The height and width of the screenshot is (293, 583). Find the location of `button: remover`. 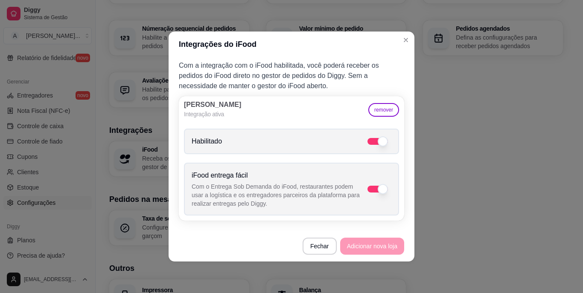

button: remover is located at coordinates (383, 110).